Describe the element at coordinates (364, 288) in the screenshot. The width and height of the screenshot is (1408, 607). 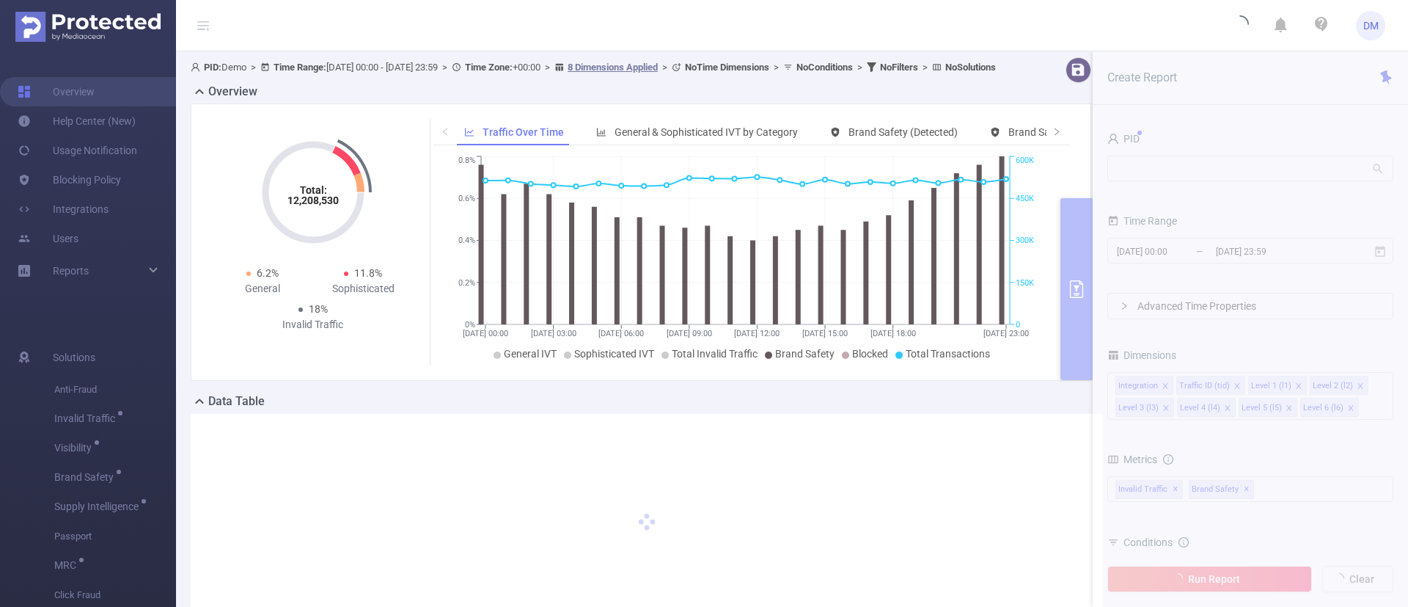
I see `div: Sophisticated` at that location.